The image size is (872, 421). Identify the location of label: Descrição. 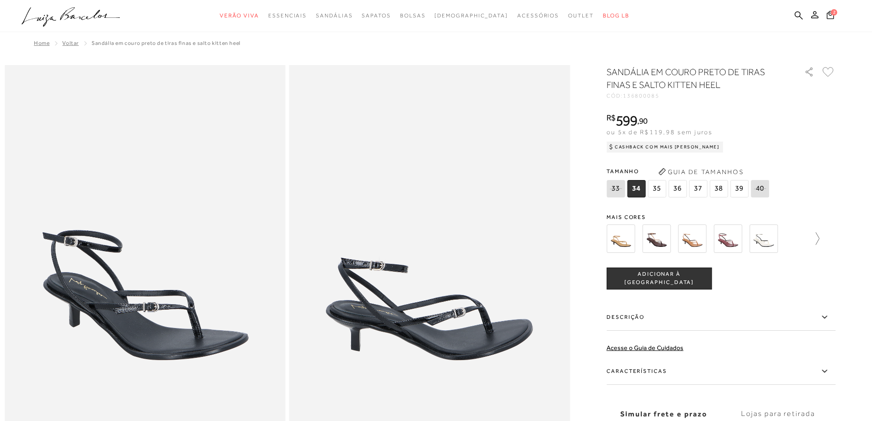
(721, 317).